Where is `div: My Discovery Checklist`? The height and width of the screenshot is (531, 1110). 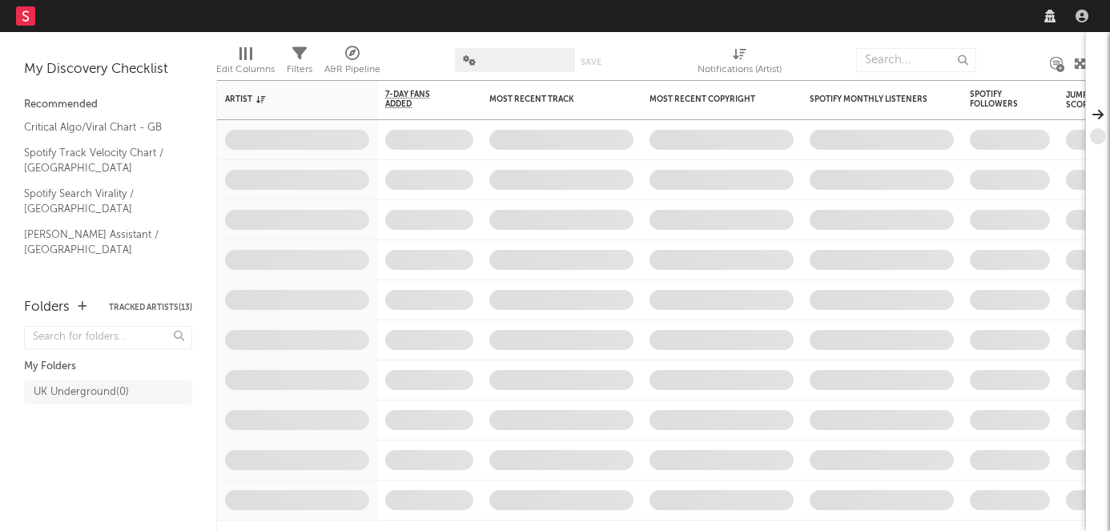 div: My Discovery Checklist is located at coordinates (108, 70).